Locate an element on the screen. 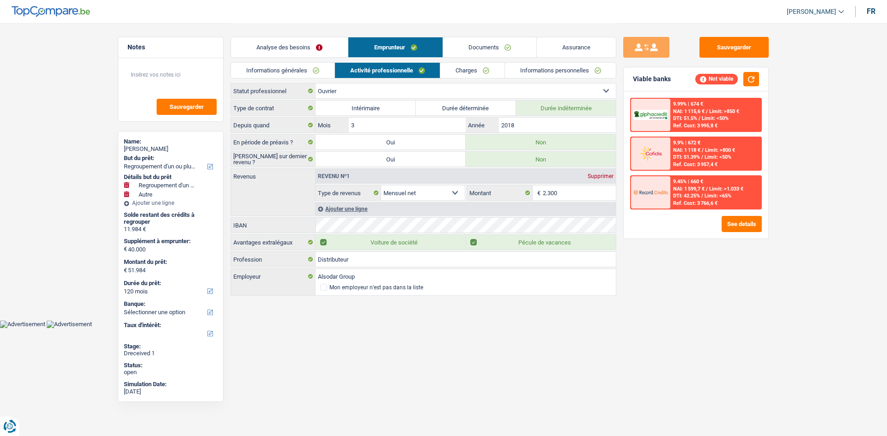  label: Depuis quand is located at coordinates (273, 125).